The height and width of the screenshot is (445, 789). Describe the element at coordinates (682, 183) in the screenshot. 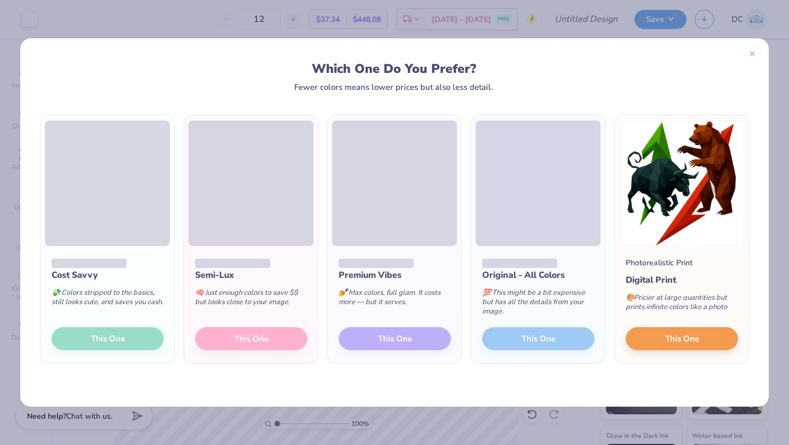

I see `img: Photorealistic preview` at that location.